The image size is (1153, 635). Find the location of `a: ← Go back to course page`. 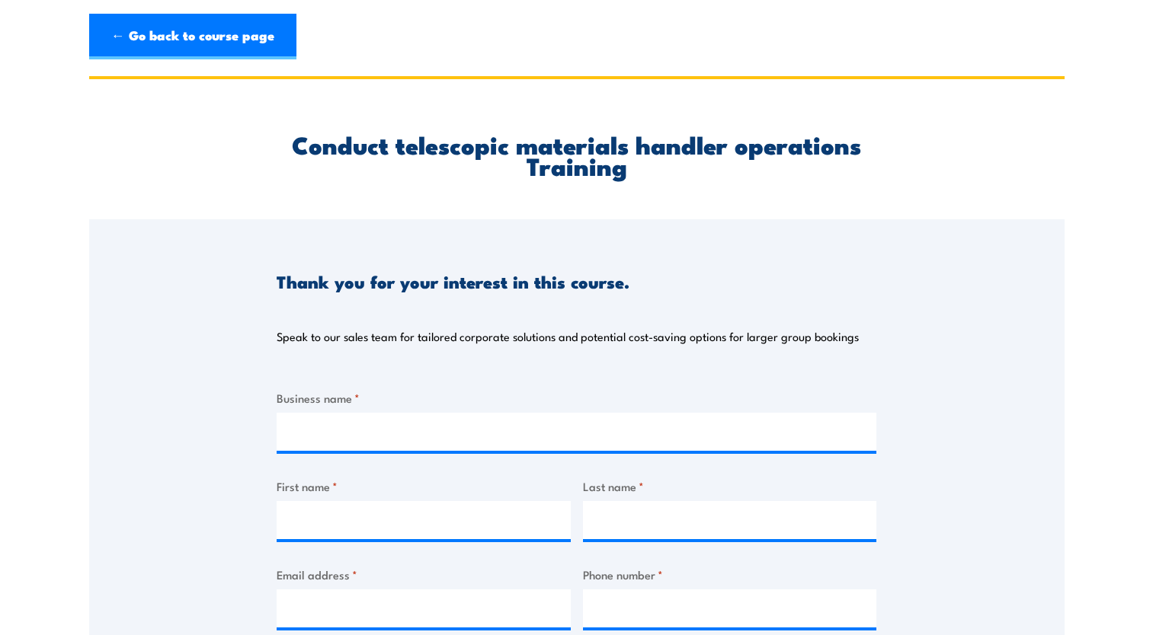

a: ← Go back to course page is located at coordinates (193, 37).